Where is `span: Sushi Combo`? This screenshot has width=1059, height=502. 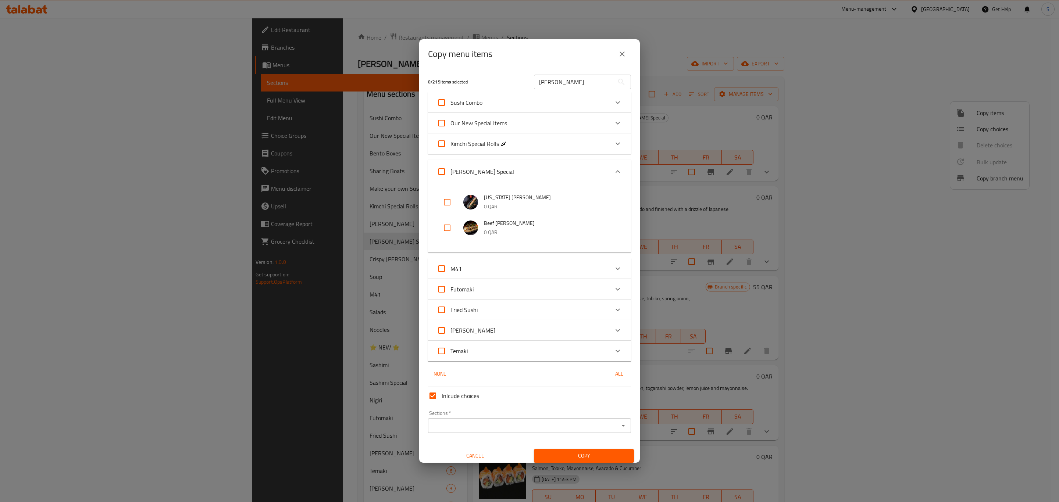
span: Sushi Combo is located at coordinates (466, 103).